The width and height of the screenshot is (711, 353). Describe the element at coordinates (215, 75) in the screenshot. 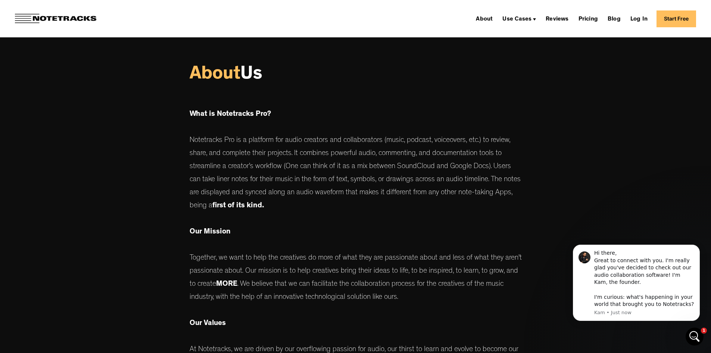

I see `span: About` at that location.